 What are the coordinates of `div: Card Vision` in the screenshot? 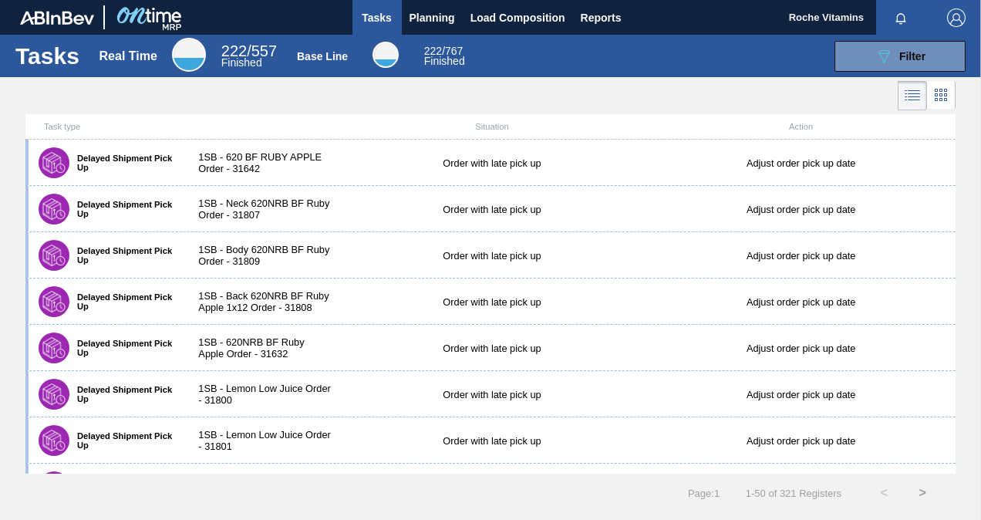 It's located at (941, 96).